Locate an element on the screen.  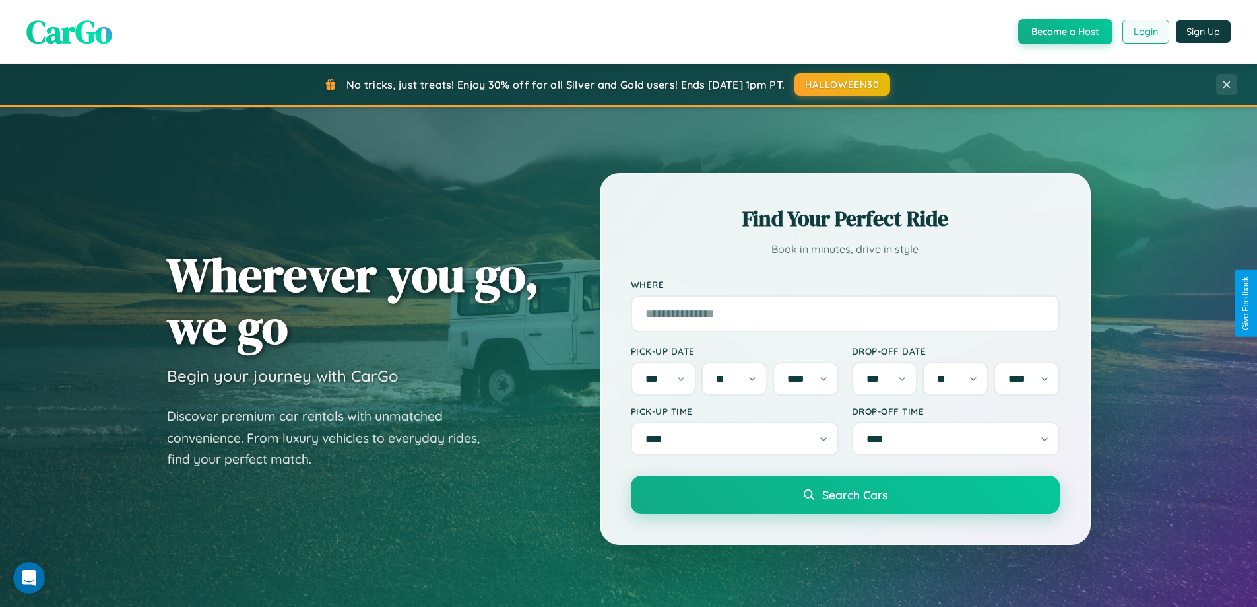
label: Pick-up Time is located at coordinates (735, 411).